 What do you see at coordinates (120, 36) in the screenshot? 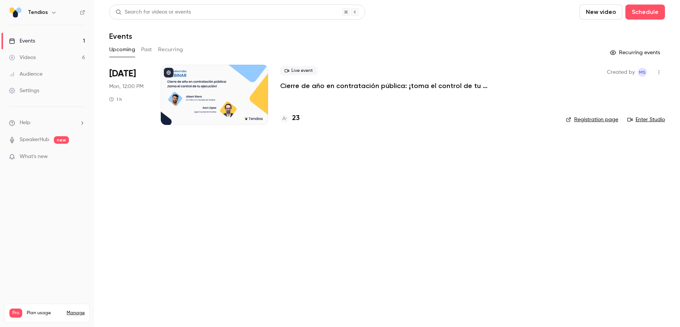
I see `h1: Events` at bounding box center [120, 36].